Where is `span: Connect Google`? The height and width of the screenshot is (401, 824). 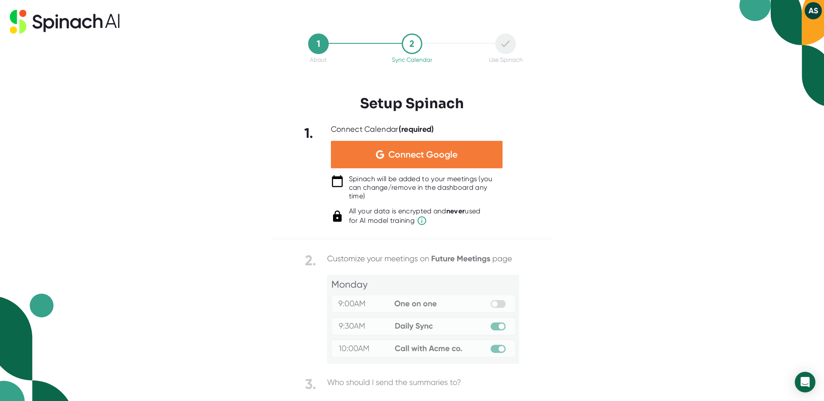
span: Connect Google is located at coordinates (422, 154).